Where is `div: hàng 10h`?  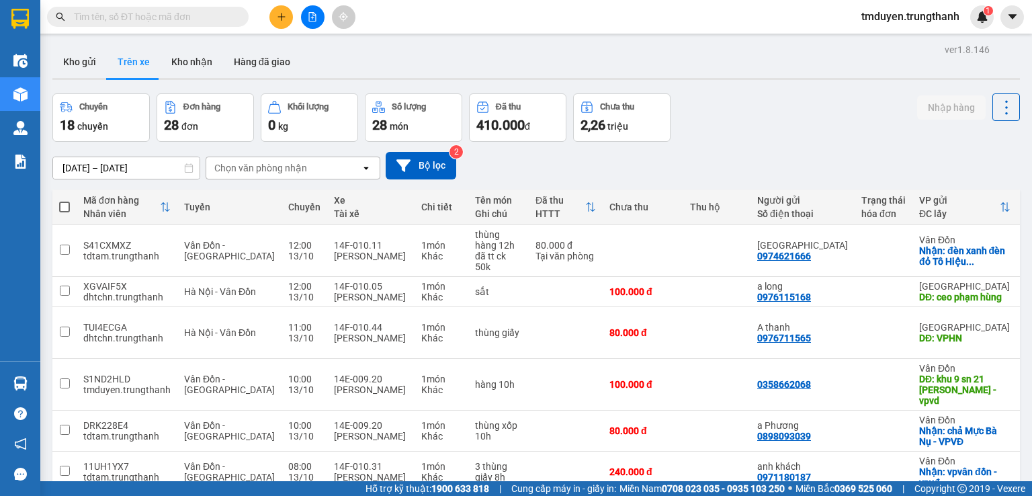
div: hàng 10h is located at coordinates (499, 384).